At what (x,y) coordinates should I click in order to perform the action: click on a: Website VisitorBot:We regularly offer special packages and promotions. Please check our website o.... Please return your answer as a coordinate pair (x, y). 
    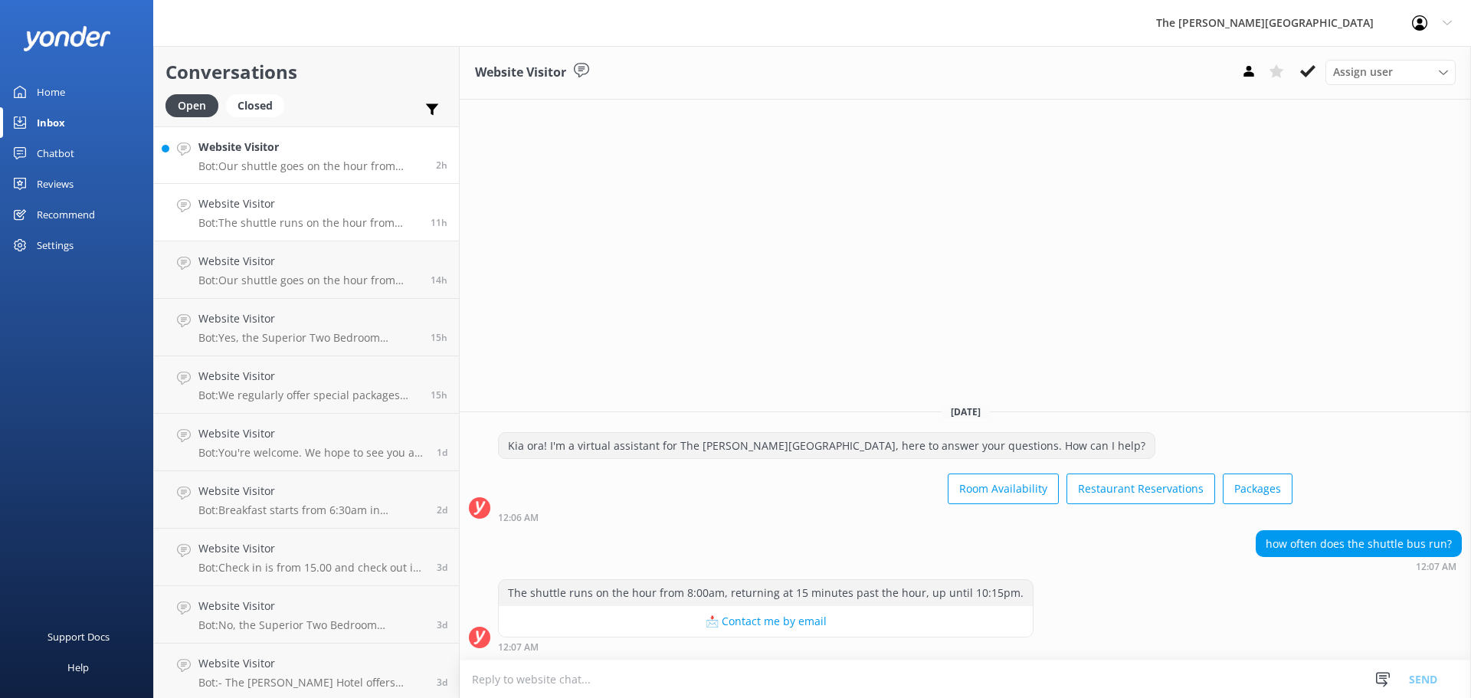
    Looking at the image, I should click on (306, 385).